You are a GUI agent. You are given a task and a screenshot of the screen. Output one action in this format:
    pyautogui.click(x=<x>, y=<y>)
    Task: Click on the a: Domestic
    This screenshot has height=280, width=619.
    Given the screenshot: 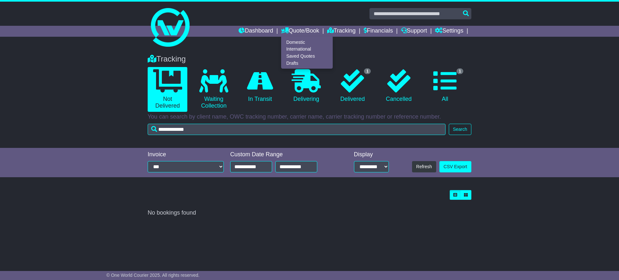 What is the action you would take?
    pyautogui.click(x=307, y=42)
    